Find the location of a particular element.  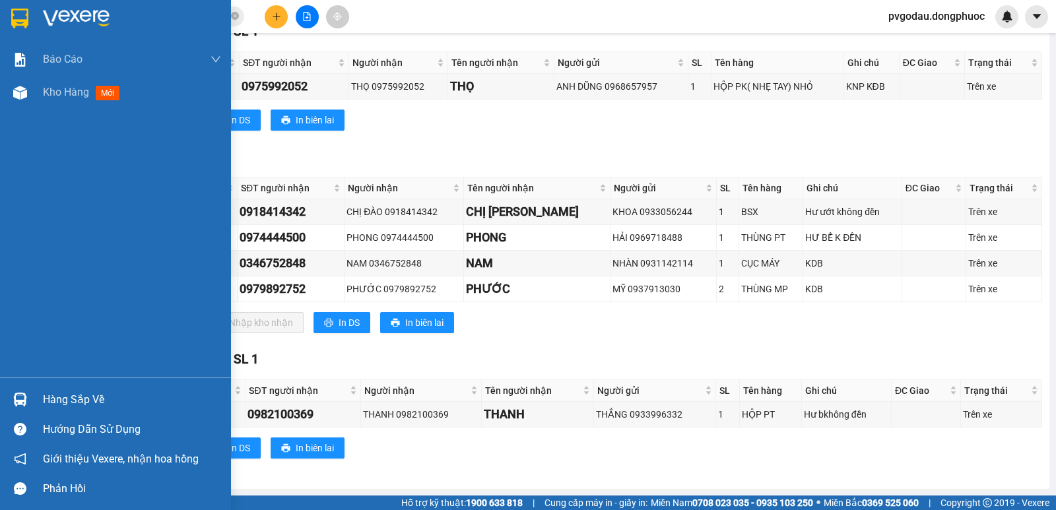

div: 0975992052 is located at coordinates (294, 86).